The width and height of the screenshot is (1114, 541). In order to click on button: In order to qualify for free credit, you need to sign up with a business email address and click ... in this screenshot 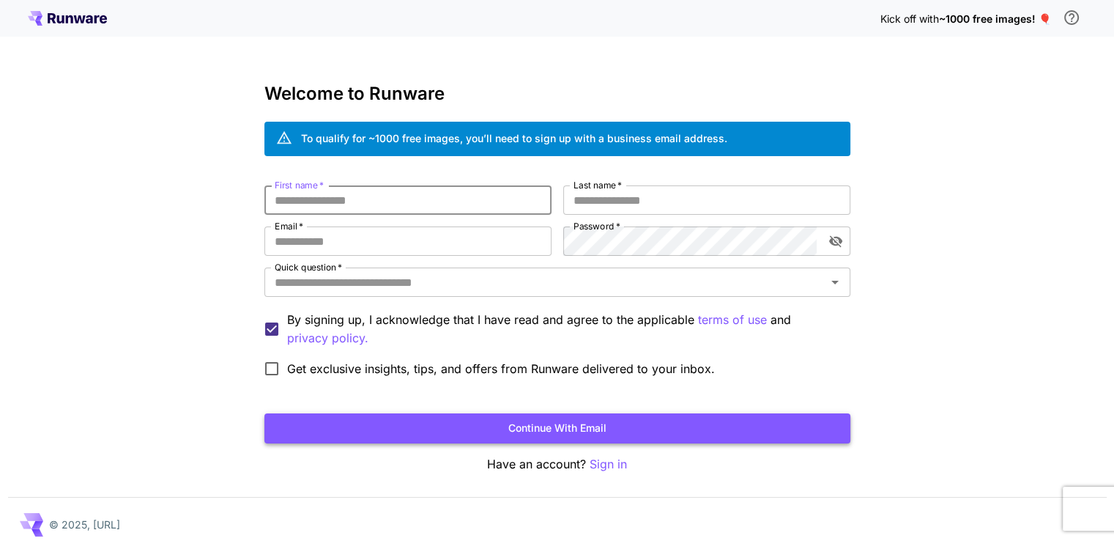, I will do `click(1072, 18)`.